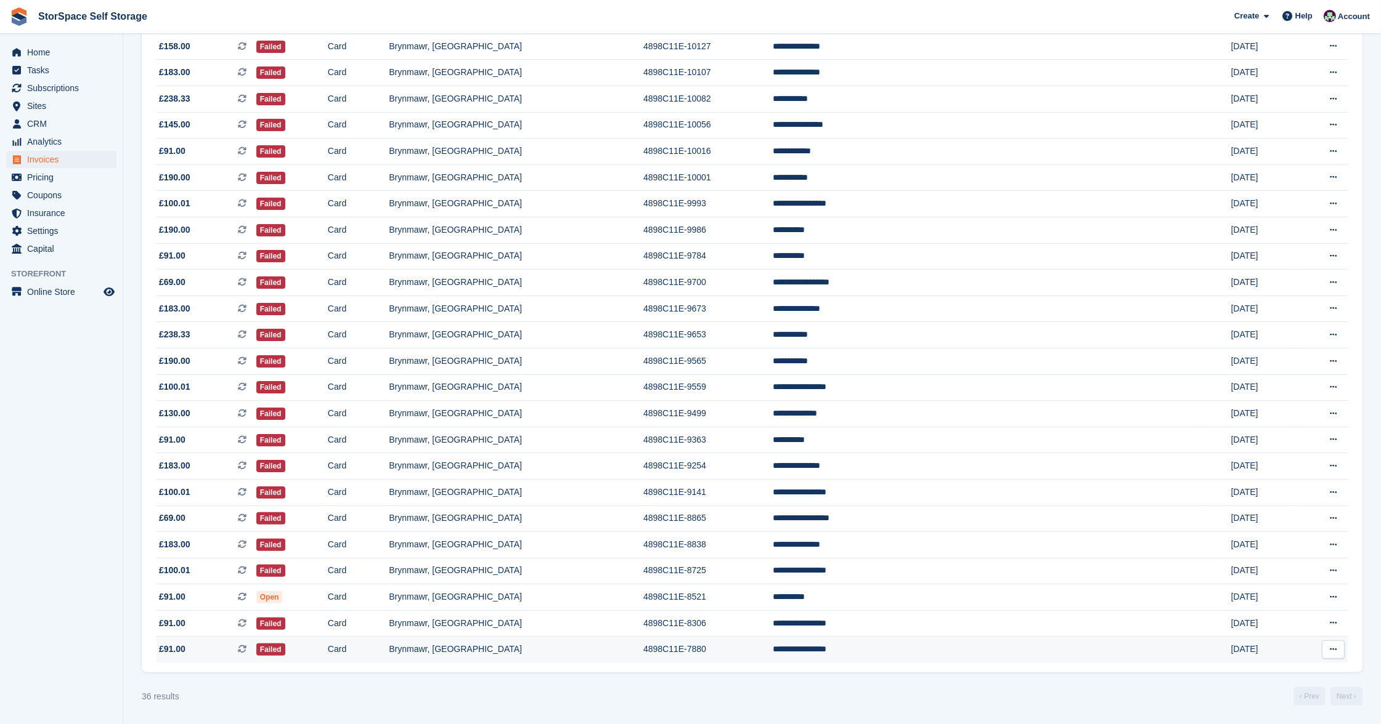 The height and width of the screenshot is (724, 1381). Describe the element at coordinates (174, 309) in the screenshot. I see `span: £183.00` at that location.